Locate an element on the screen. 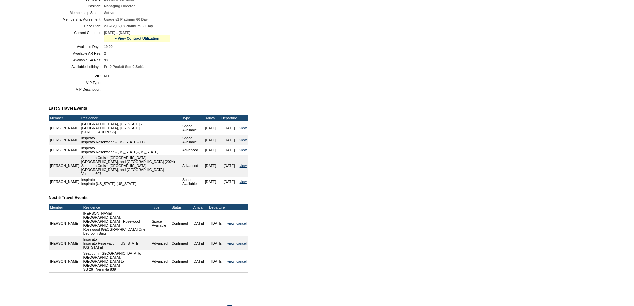 This screenshot has width=634, height=306. td: VIP Description: is located at coordinates (76, 89).